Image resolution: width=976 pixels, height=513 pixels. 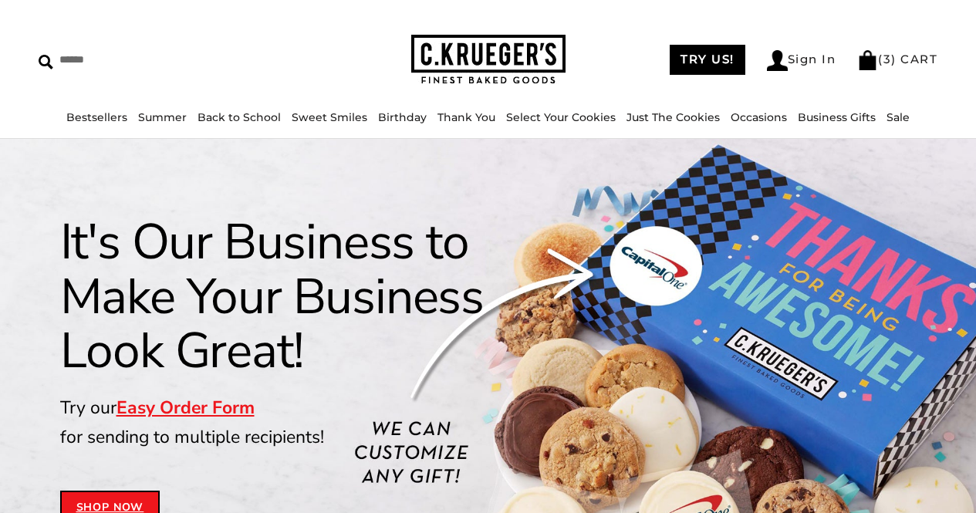 What do you see at coordinates (837, 117) in the screenshot?
I see `a: Business Gifts` at bounding box center [837, 117].